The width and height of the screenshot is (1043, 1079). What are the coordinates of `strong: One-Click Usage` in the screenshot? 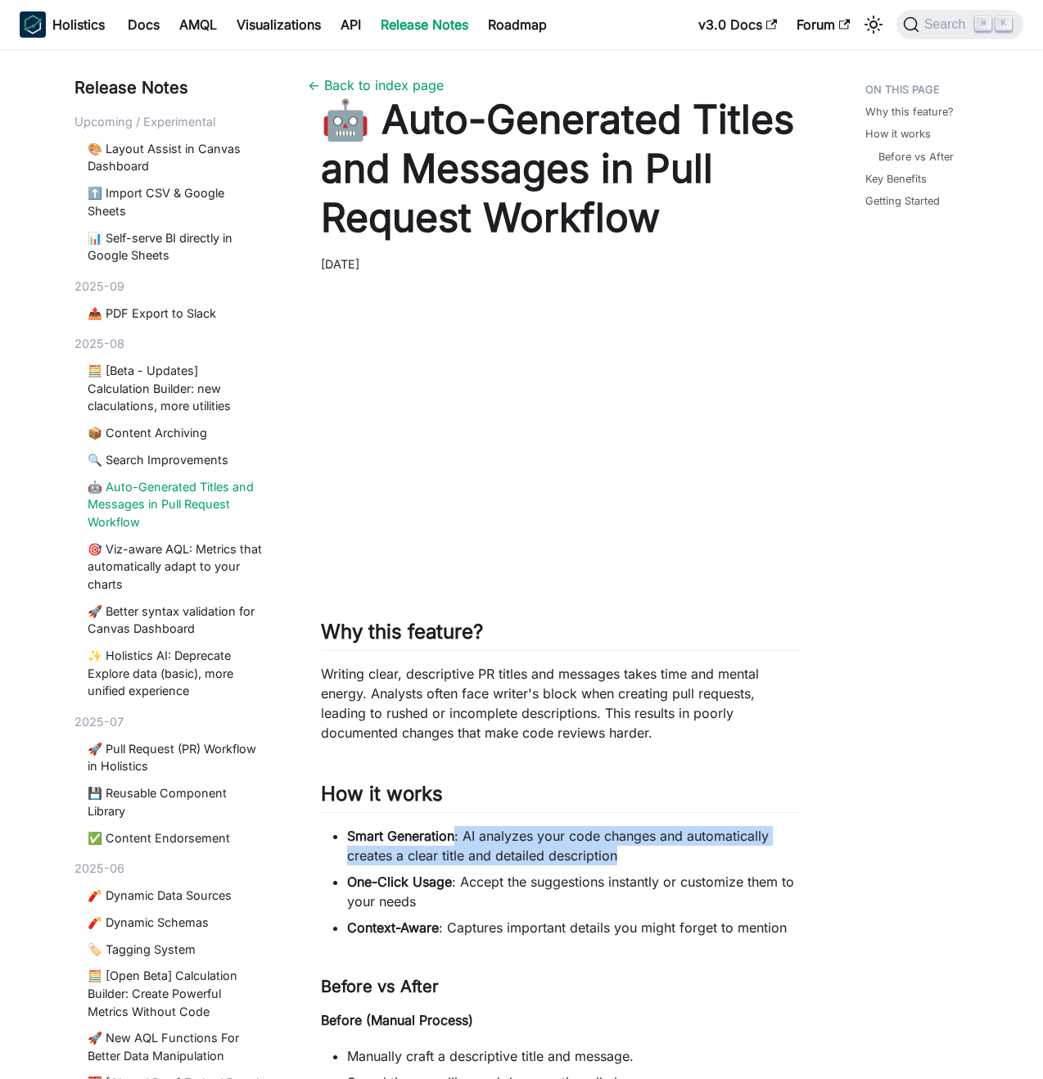 It's located at (399, 881).